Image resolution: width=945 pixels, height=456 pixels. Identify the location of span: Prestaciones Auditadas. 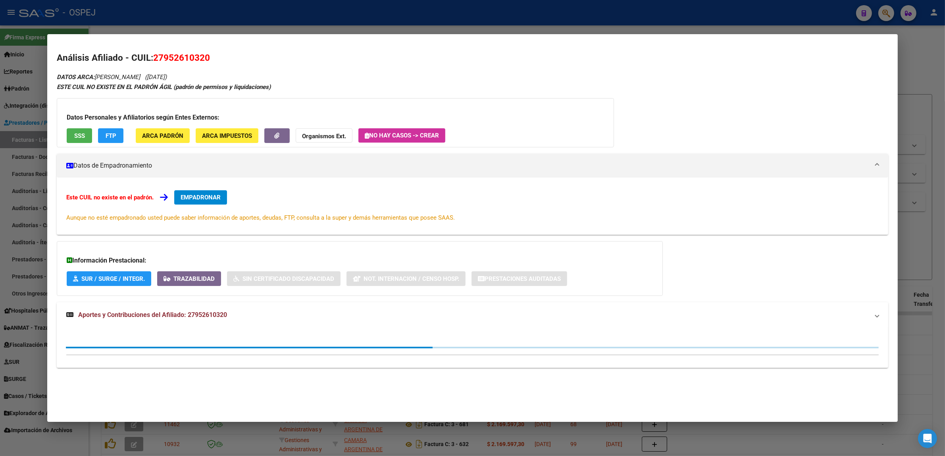
(523, 279).